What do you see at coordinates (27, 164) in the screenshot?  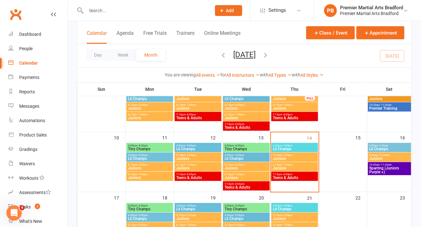 I see `div: Waivers` at bounding box center [27, 164].